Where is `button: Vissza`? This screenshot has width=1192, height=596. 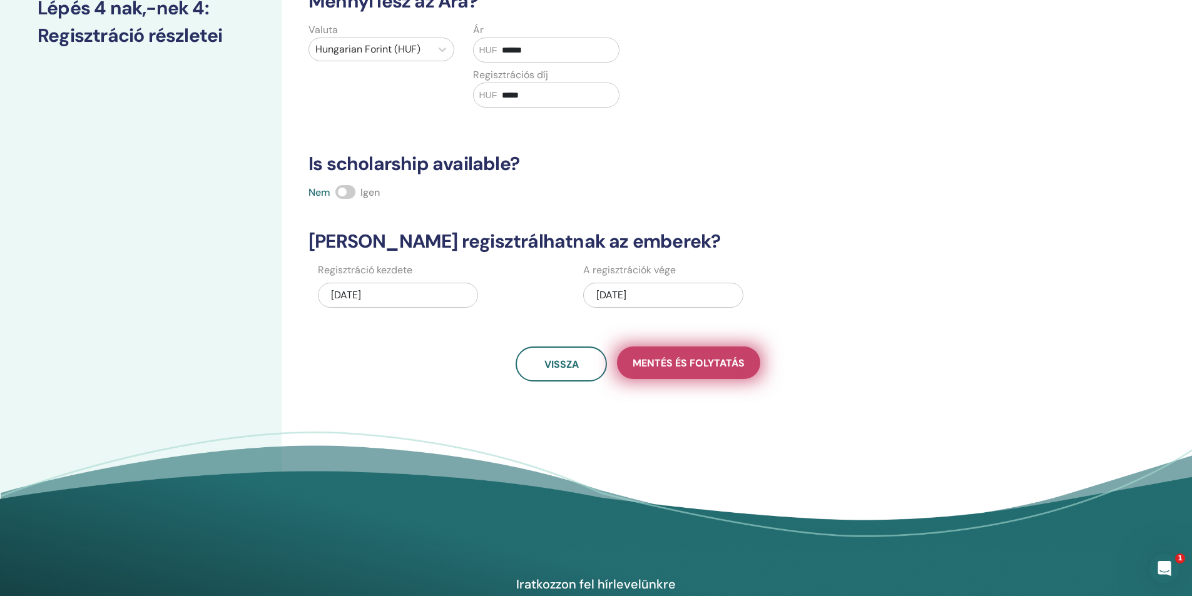 button: Vissza is located at coordinates (561, 364).